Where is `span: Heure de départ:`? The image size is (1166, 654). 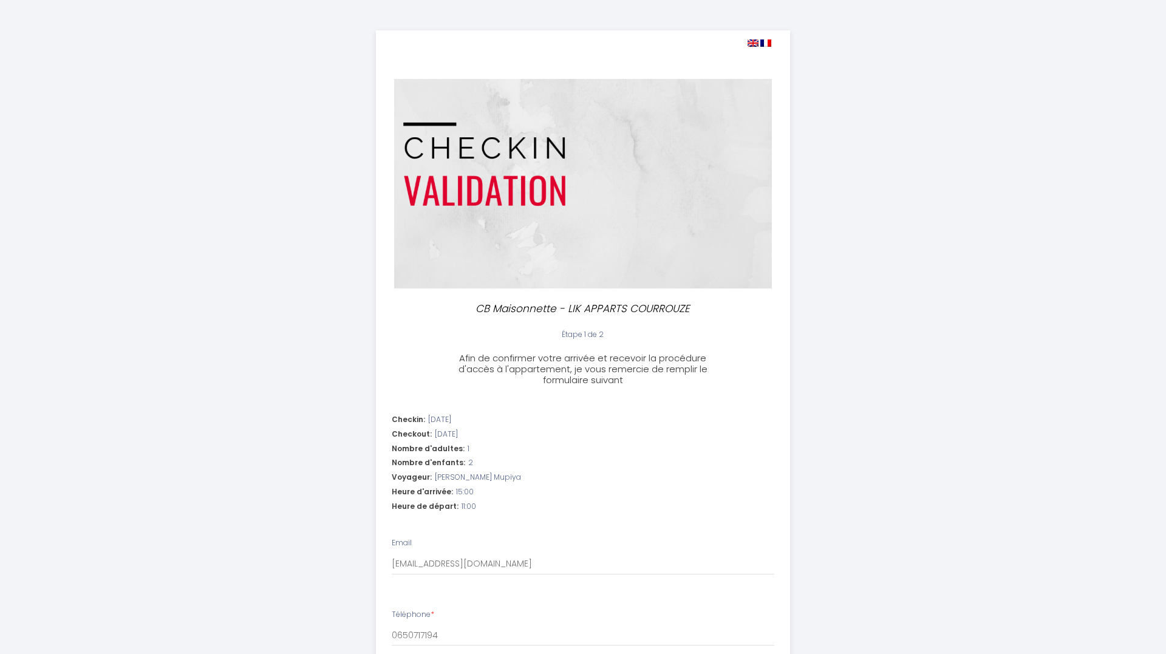
span: Heure de départ: is located at coordinates (425, 506).